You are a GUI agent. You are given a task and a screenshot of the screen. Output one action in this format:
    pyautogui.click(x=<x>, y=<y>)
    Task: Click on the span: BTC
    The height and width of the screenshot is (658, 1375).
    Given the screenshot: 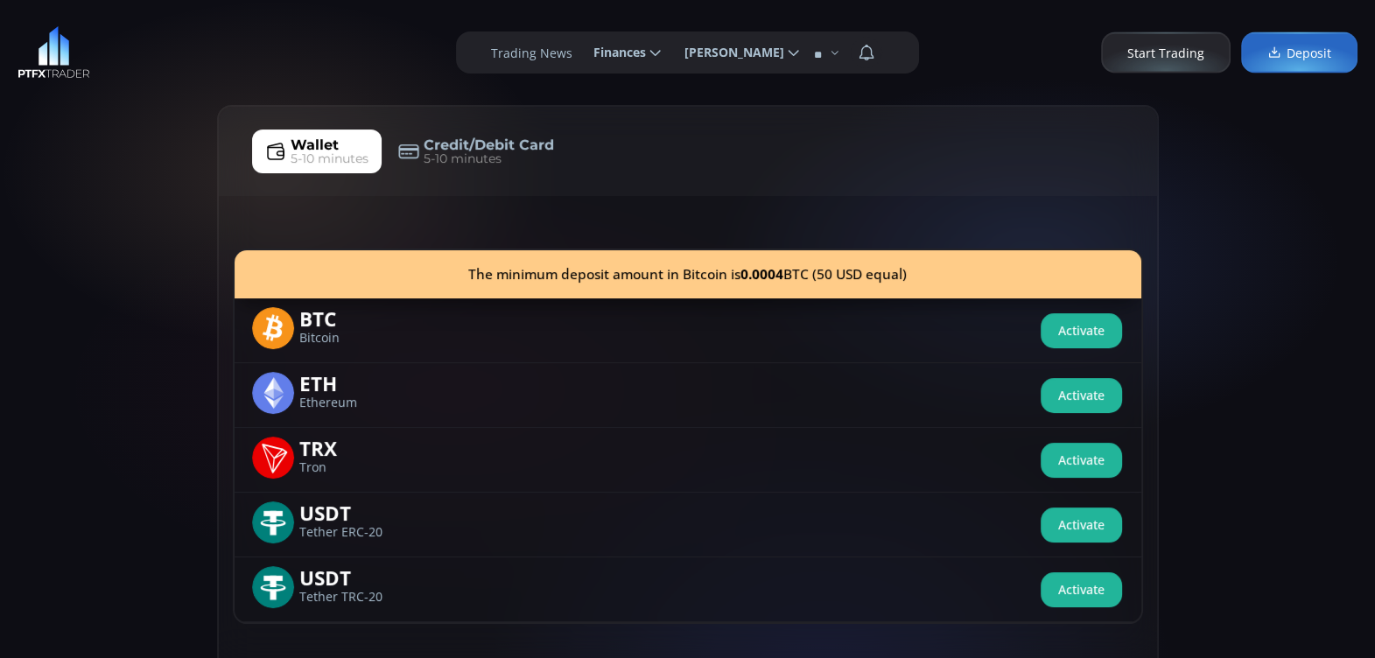 What is the action you would take?
    pyautogui.click(x=353, y=317)
    